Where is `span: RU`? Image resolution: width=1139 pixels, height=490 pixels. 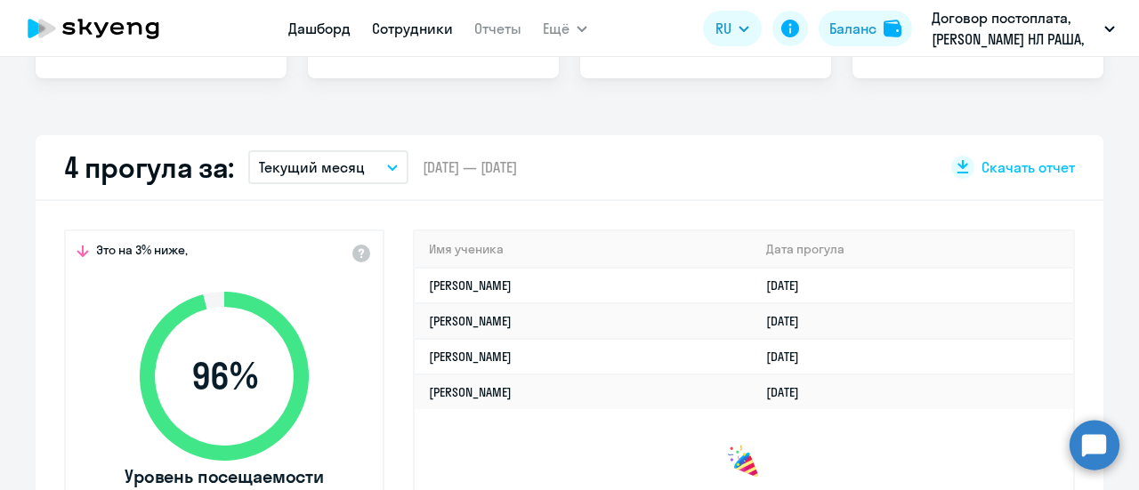 span: RU is located at coordinates (724, 28).